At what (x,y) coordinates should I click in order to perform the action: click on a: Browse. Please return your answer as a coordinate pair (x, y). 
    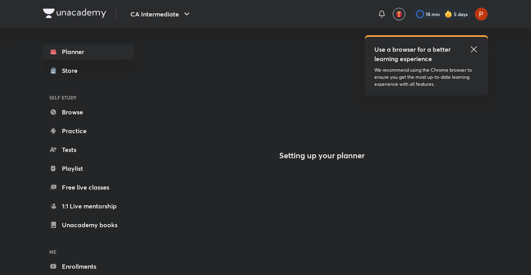
    Looking at the image, I should click on (89, 112).